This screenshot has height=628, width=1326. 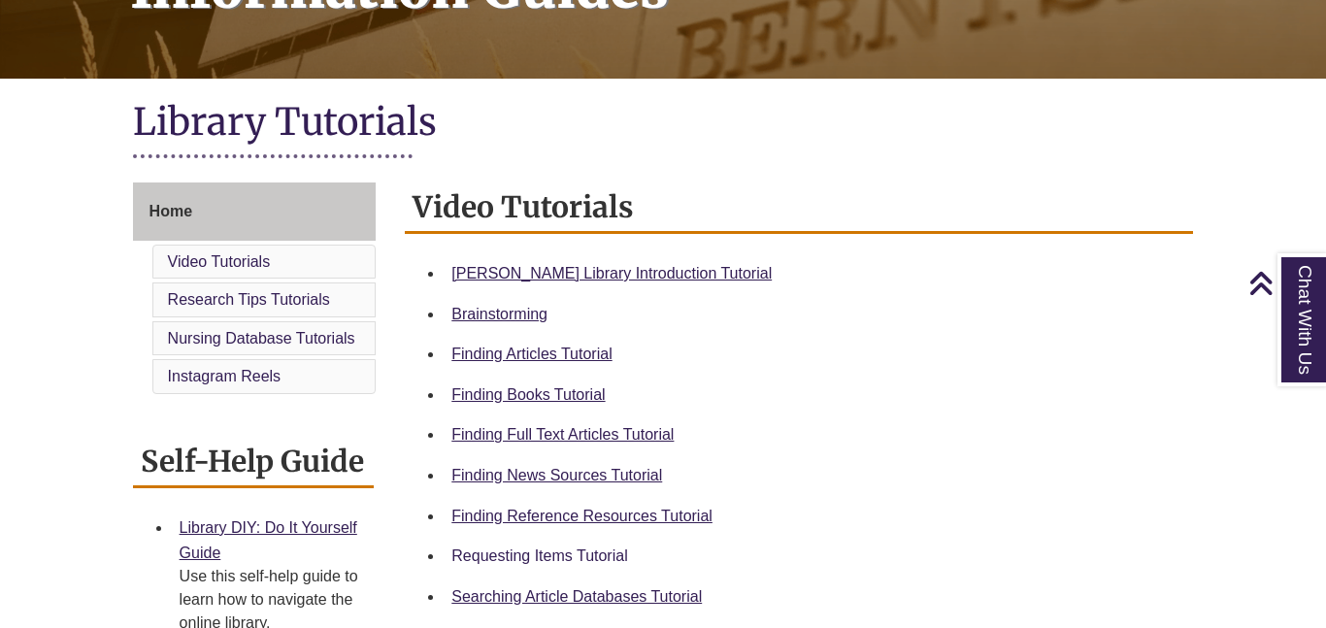 I want to click on a: Video Tutorials, so click(x=219, y=261).